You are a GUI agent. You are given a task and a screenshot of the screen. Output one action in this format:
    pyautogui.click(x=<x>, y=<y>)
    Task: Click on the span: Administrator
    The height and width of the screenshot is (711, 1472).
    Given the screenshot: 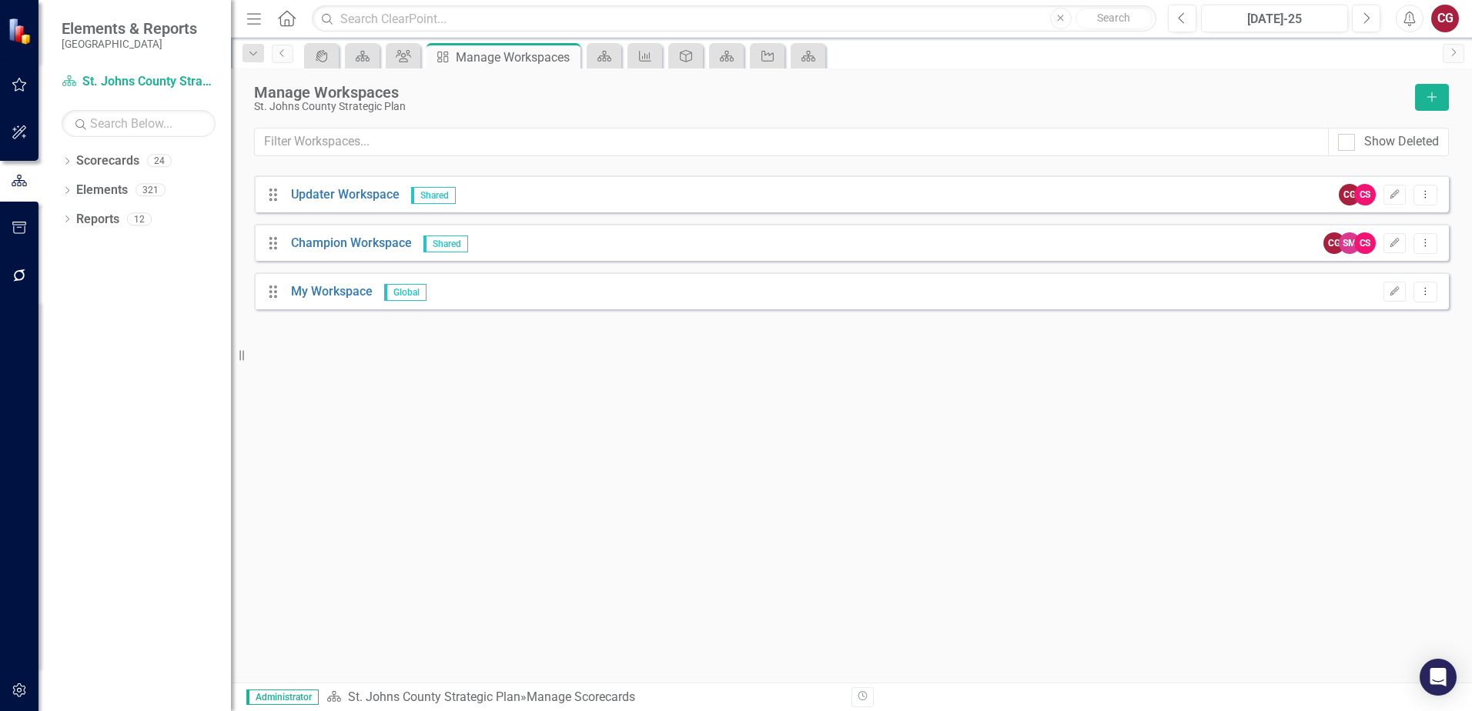 What is the action you would take?
    pyautogui.click(x=283, y=697)
    